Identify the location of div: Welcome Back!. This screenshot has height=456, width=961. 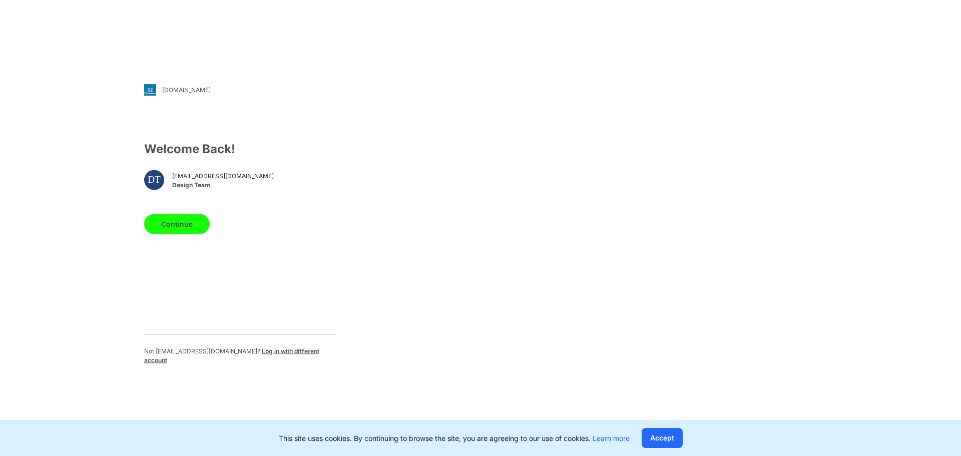
(240, 149).